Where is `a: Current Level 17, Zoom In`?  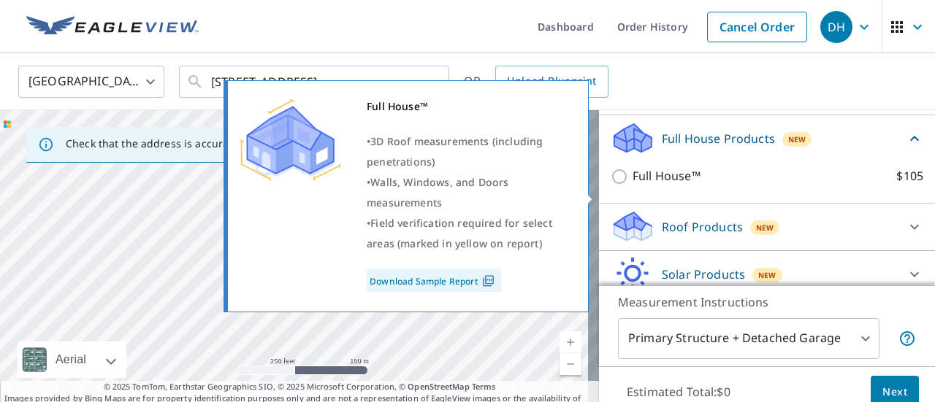
a: Current Level 17, Zoom In is located at coordinates (570, 343).